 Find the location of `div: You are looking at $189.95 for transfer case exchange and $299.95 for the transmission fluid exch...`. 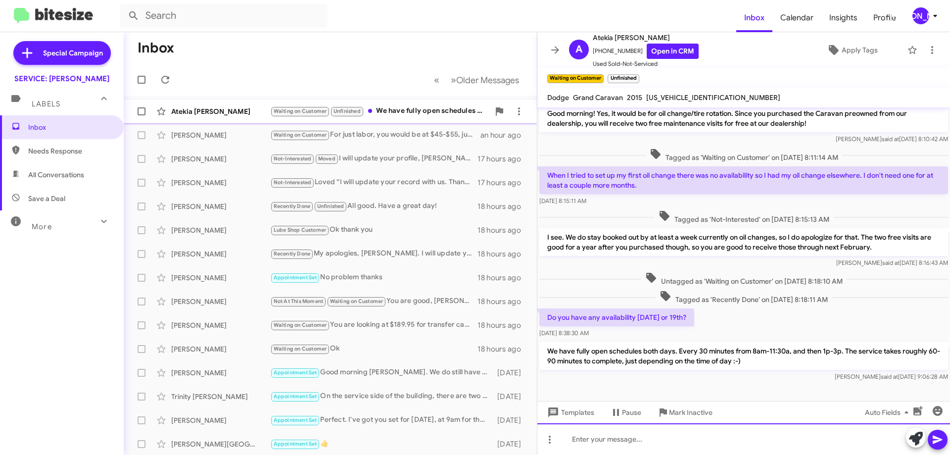

div: You are looking at $189.95 for transfer case exchange and $299.95 for the transmission fluid exch... is located at coordinates (374, 325).